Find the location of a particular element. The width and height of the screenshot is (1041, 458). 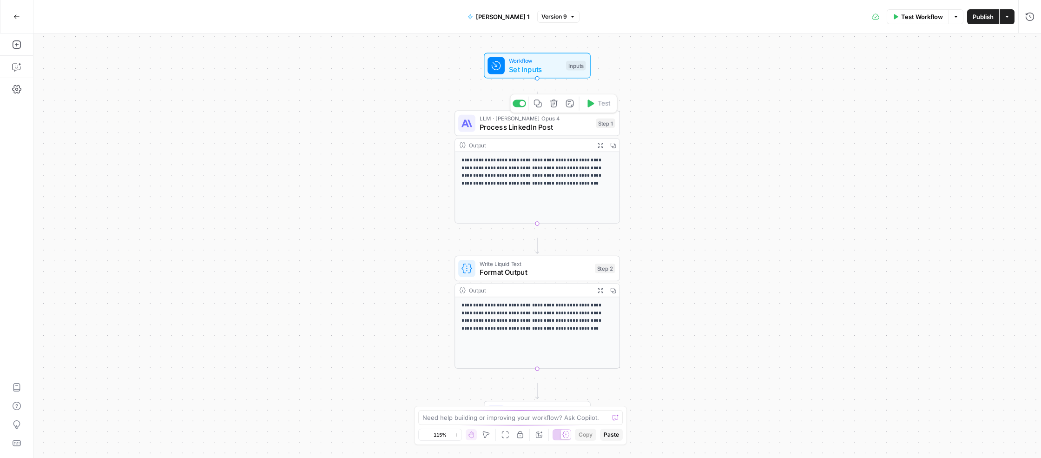

span: End is located at coordinates (545, 408).